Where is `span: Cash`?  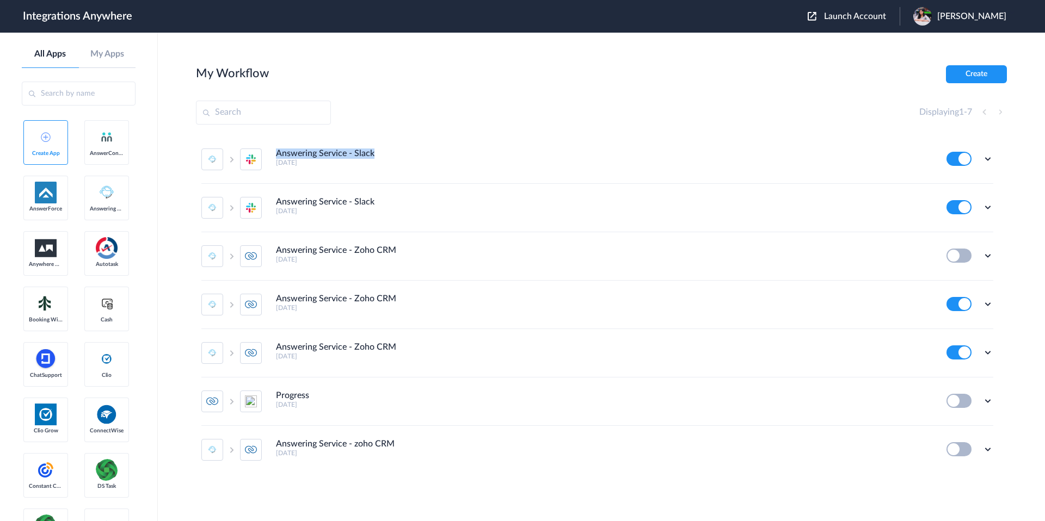
span: Cash is located at coordinates (107, 320).